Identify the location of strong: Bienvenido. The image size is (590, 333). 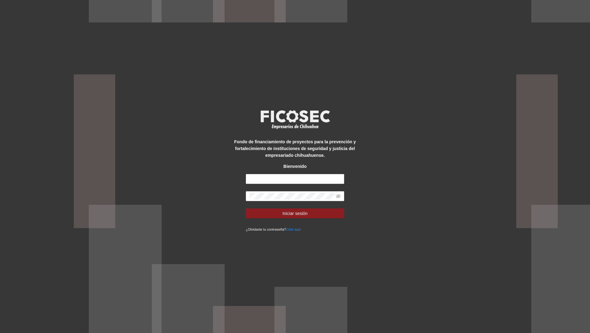
(295, 166).